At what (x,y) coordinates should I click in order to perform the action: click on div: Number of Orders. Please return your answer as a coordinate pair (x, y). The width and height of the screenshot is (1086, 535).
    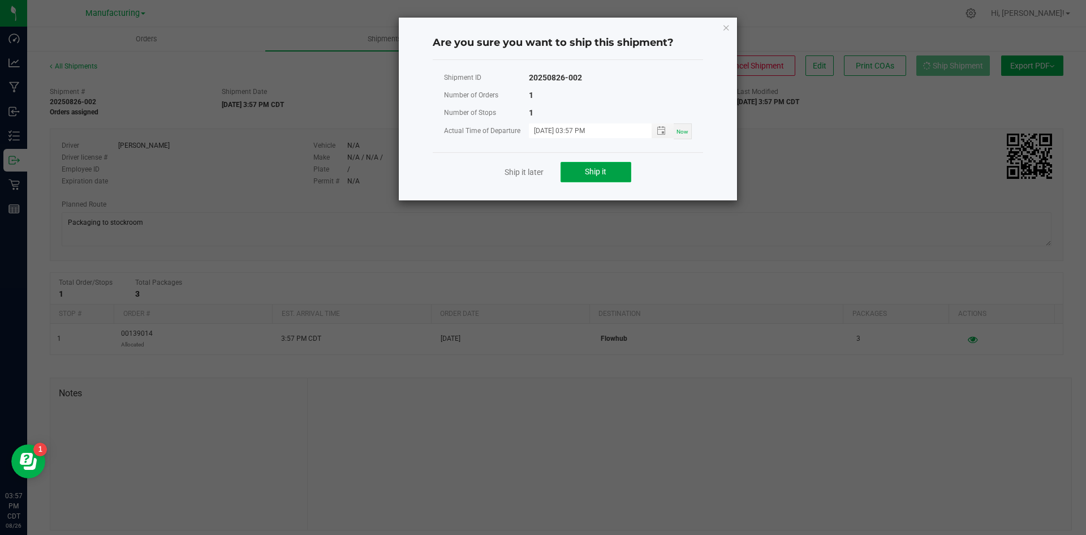
    Looking at the image, I should click on (486, 95).